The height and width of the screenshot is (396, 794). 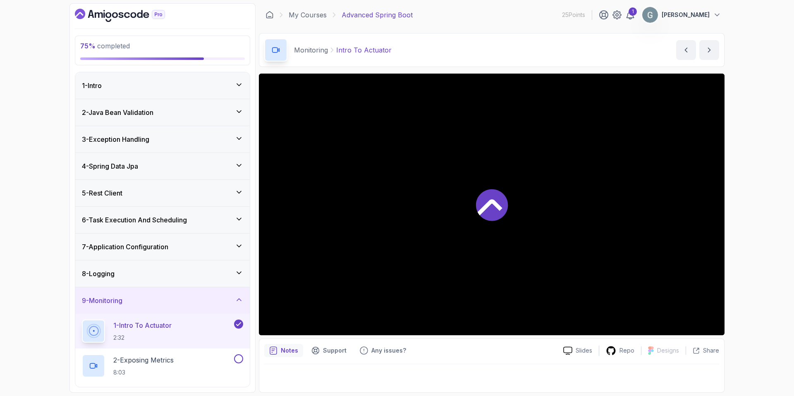 I want to click on p: 2:32, so click(x=142, y=338).